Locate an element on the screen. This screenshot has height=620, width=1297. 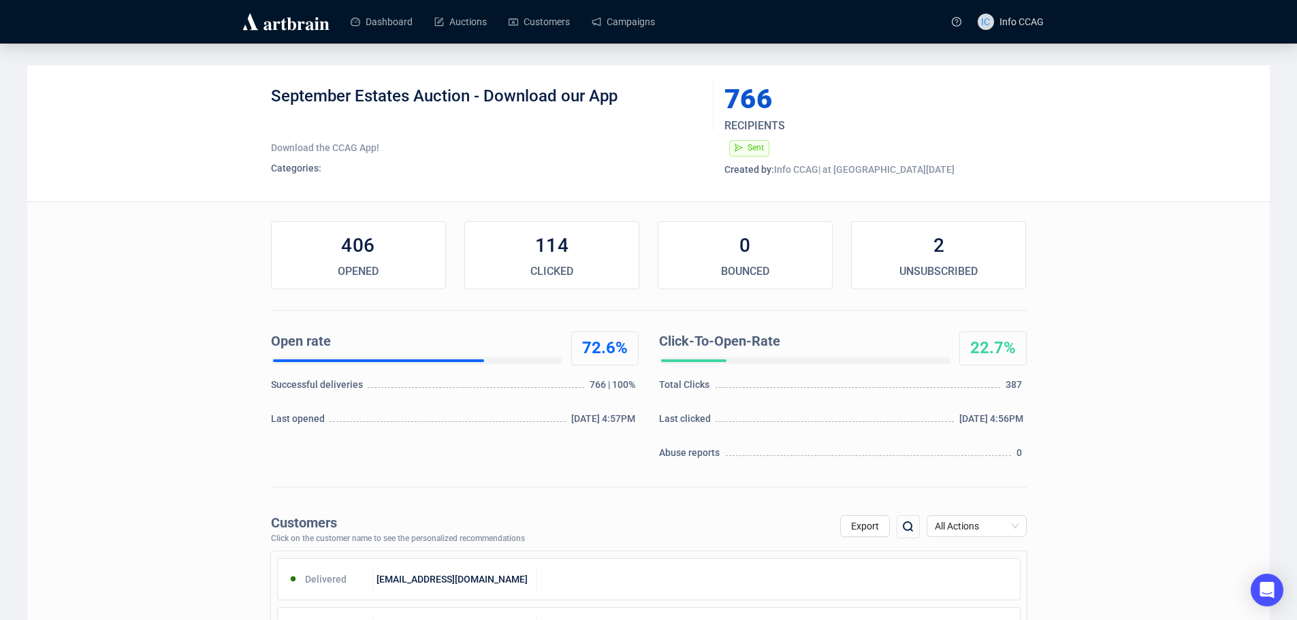
img: search.png is located at coordinates (908, 527).